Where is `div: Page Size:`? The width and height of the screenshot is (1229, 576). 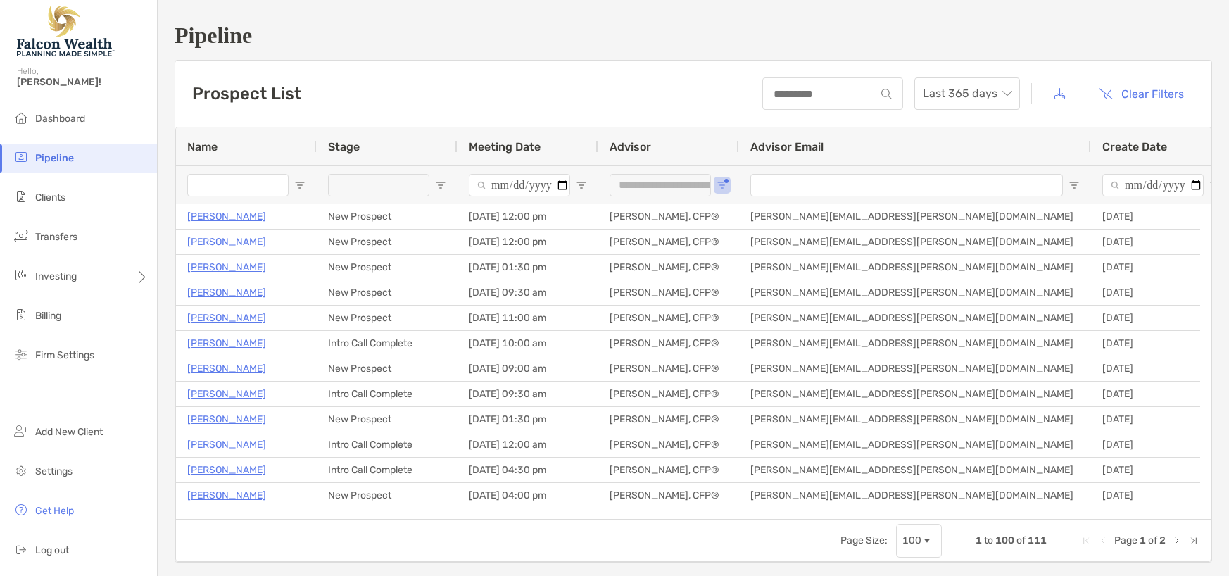
div: Page Size: is located at coordinates (864, 540).